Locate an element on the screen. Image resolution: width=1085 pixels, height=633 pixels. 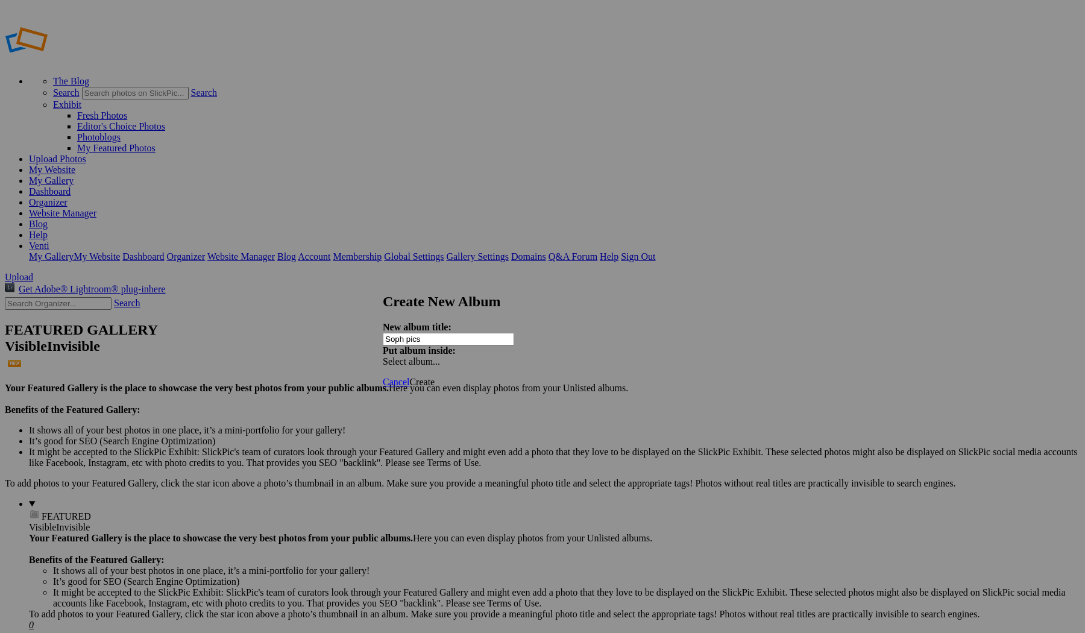
a: Cancel is located at coordinates (396, 382).